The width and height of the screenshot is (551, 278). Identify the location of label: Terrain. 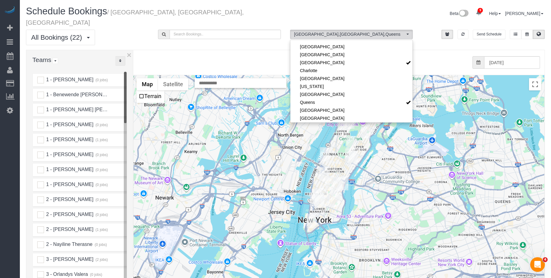
(153, 96).